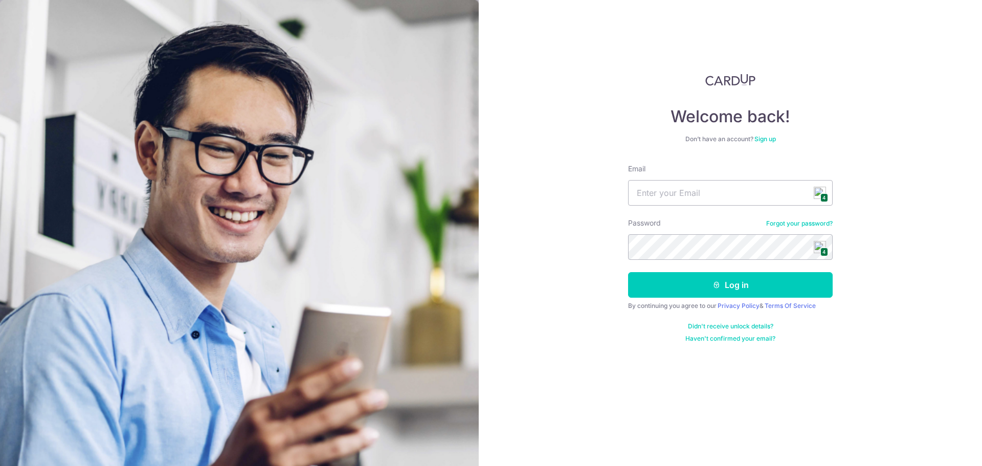 The width and height of the screenshot is (982, 466). I want to click on a: Forgot your password?, so click(799, 223).